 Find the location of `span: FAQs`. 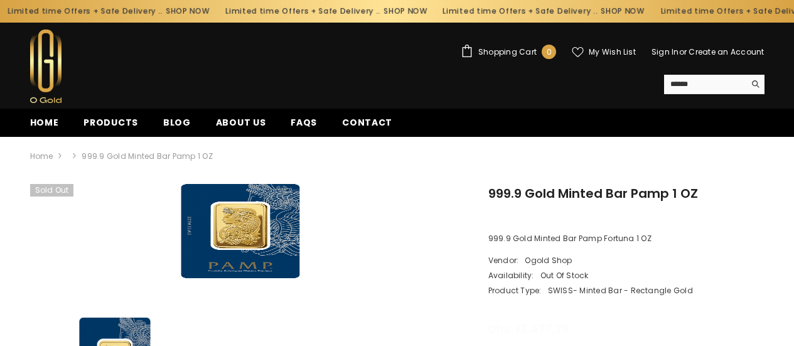

span: FAQs is located at coordinates (304, 122).